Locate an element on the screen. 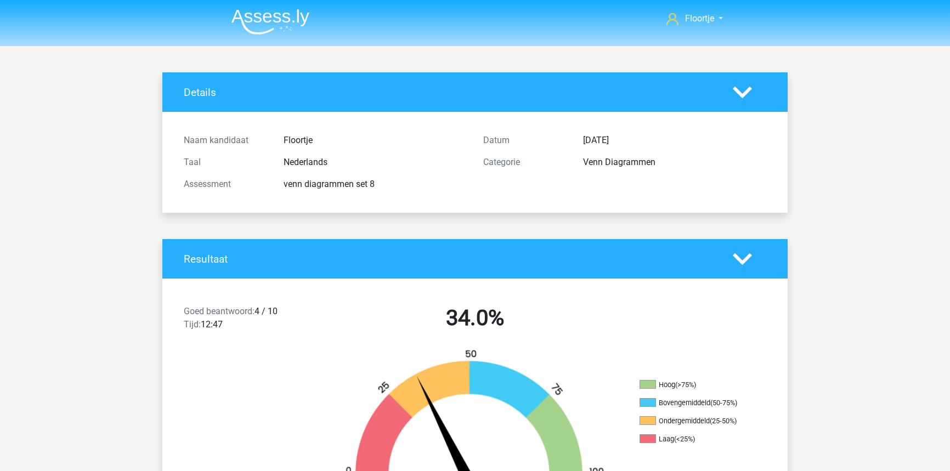  span: Goed beantwoord: is located at coordinates (219, 311).